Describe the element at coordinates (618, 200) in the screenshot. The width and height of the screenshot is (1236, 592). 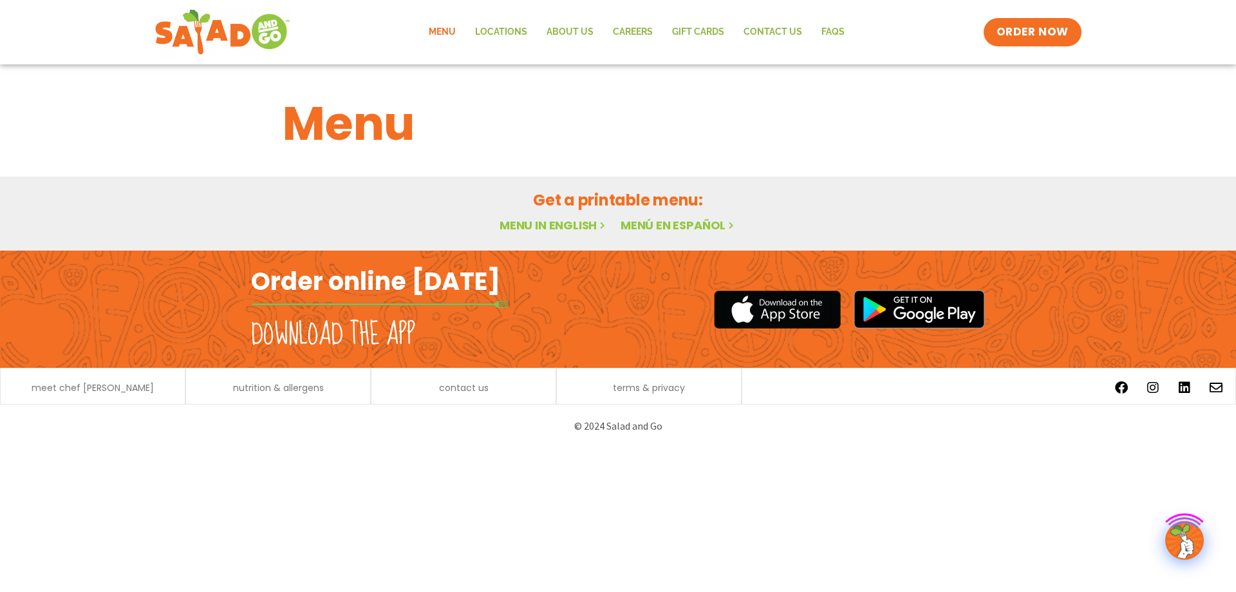
I see `h2: Get a printable menu:` at that location.